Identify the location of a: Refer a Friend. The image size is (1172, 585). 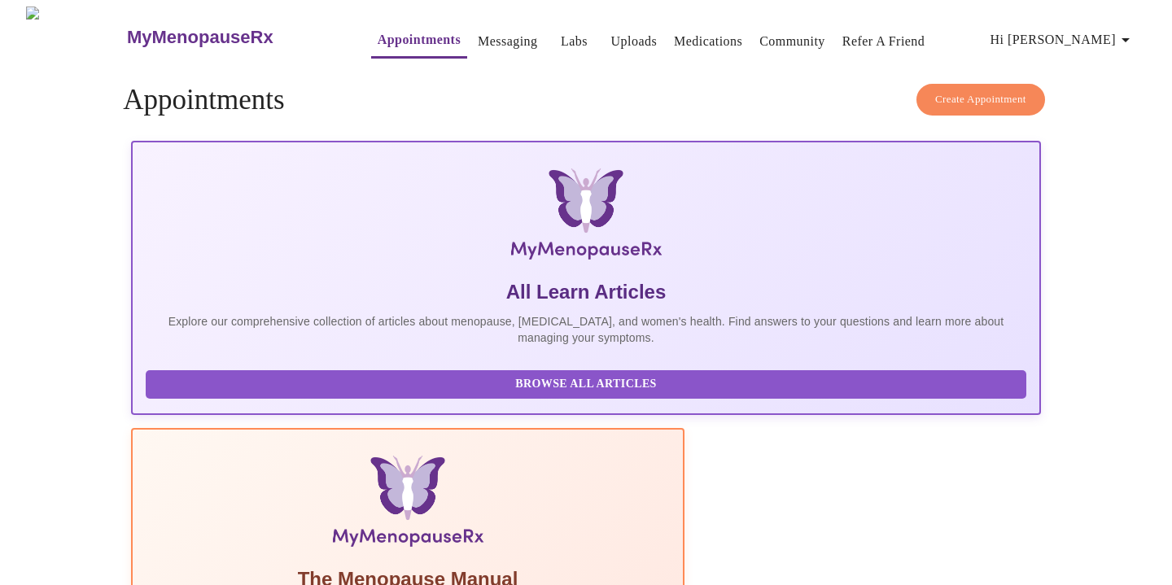
(884, 42).